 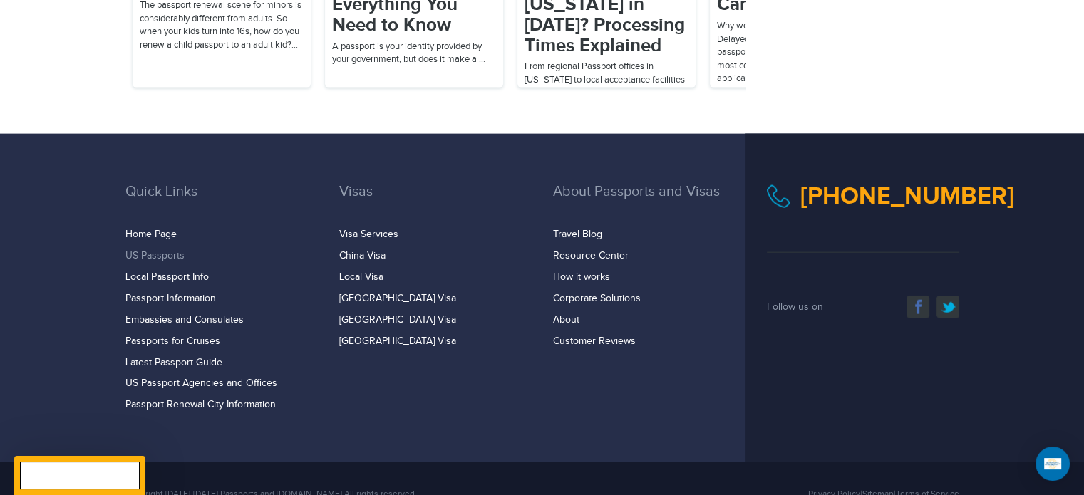 What do you see at coordinates (80, 475) in the screenshot?
I see `span: Unlock 10% Off!` at bounding box center [80, 475].